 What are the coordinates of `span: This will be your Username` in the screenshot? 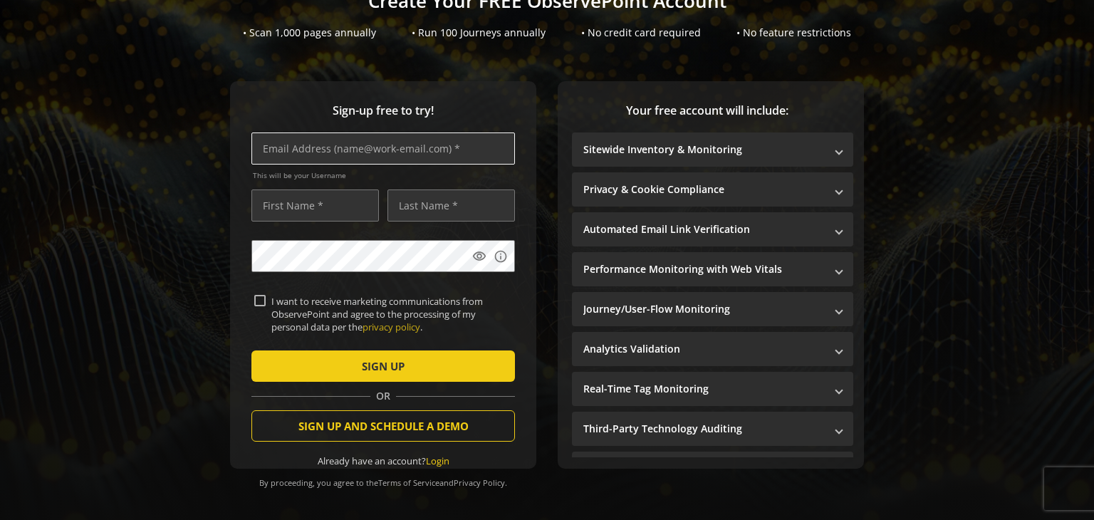 It's located at (384, 175).